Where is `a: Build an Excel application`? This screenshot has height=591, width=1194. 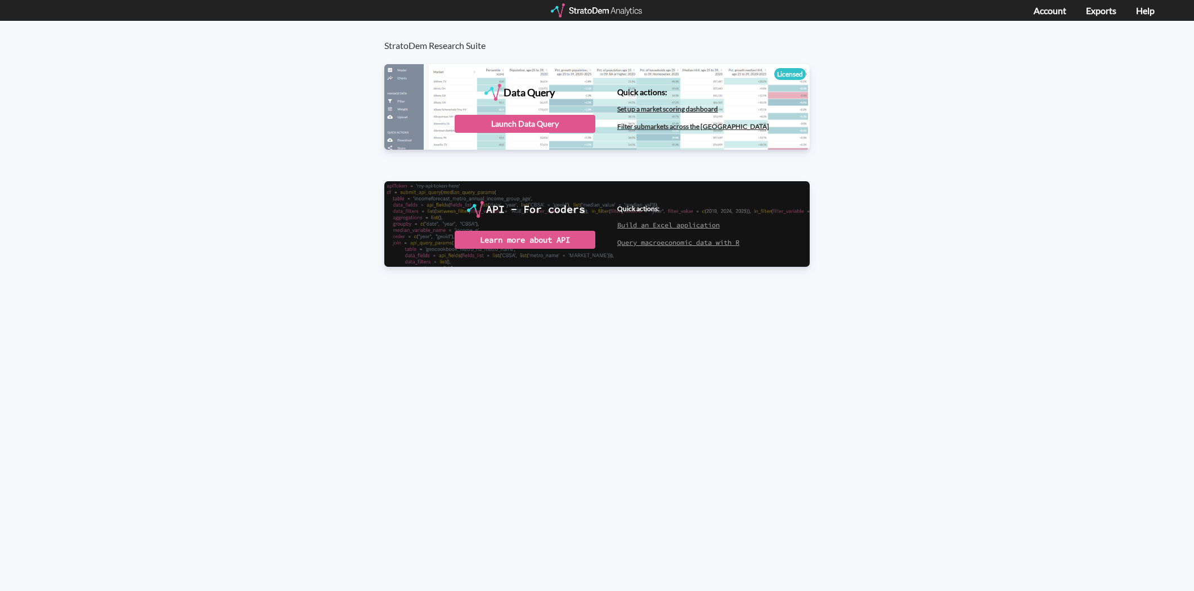 a: Build an Excel application is located at coordinates (668, 224).